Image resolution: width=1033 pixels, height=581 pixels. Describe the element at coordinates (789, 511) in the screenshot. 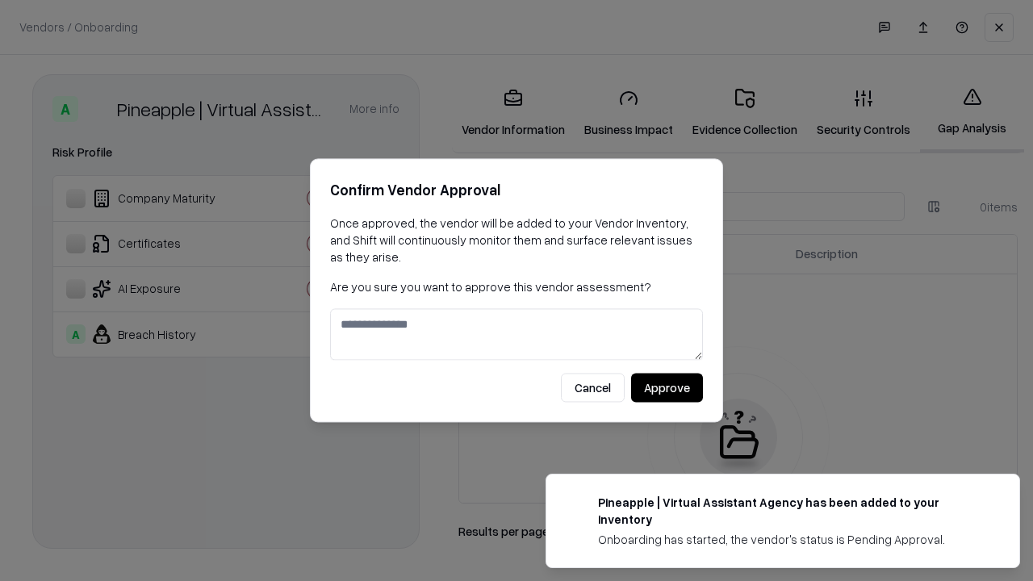

I see `div: Pineapple | Virtual Assistant Agency has been added to your inventory` at that location.